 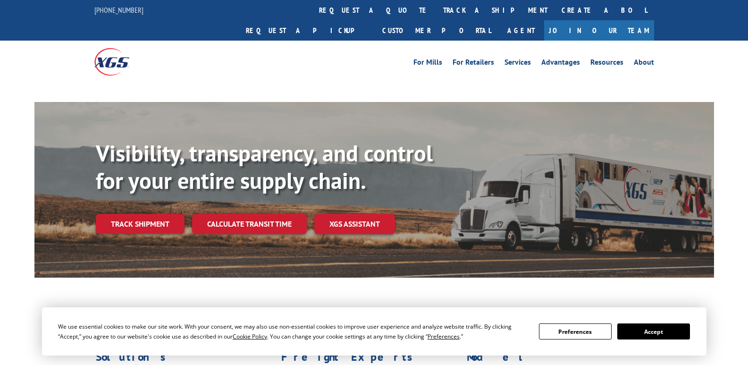 I want to click on a: Services, so click(x=518, y=64).